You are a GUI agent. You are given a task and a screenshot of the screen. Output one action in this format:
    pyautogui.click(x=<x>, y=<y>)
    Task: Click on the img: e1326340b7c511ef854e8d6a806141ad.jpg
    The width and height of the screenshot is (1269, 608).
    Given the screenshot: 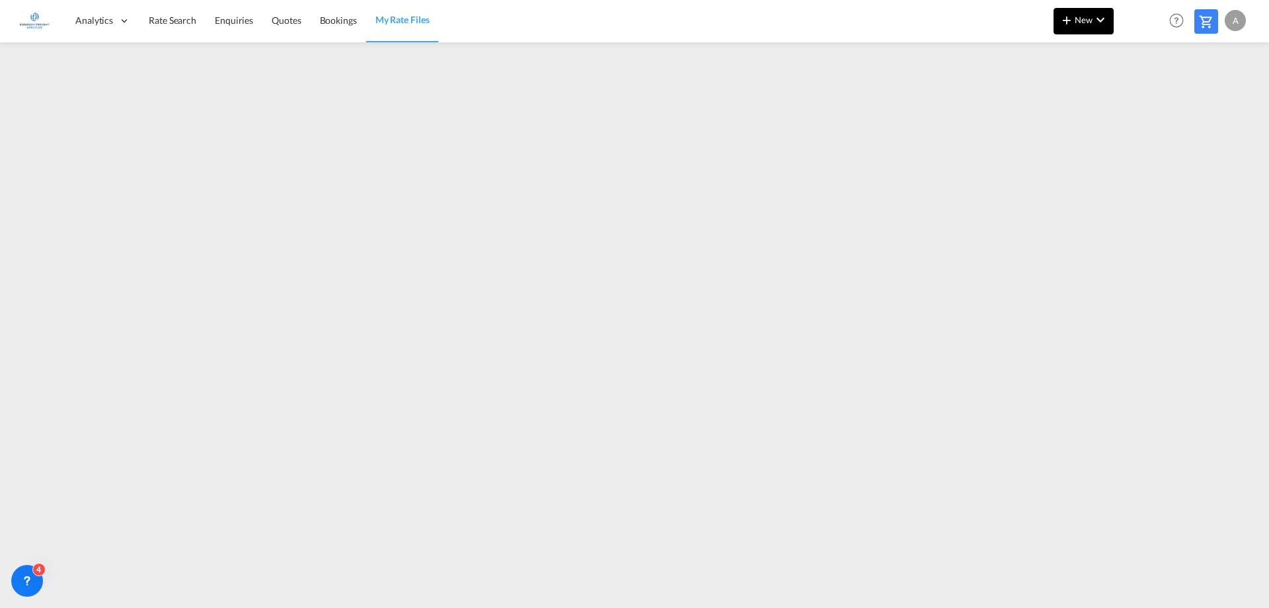 What is the action you would take?
    pyautogui.click(x=34, y=20)
    